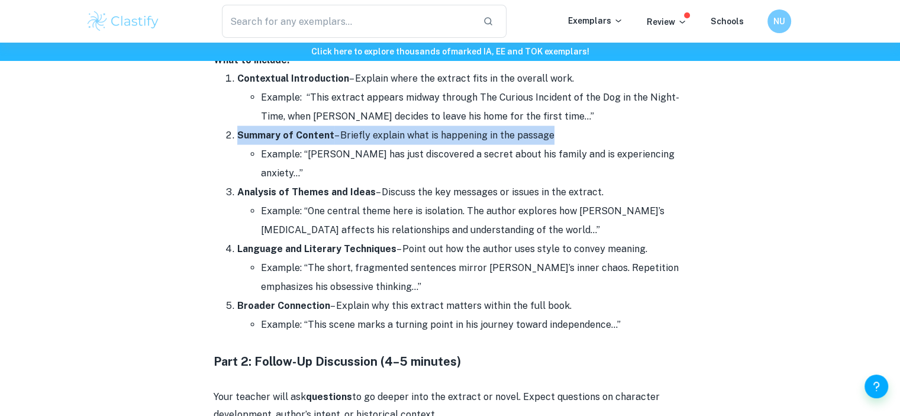 The width and height of the screenshot is (900, 416). Describe the element at coordinates (779, 21) in the screenshot. I see `button: NU` at that location.